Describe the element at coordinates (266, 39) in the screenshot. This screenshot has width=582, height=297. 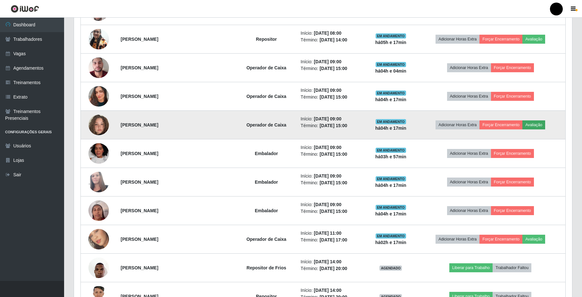
I see `strong: Repositor` at that location.